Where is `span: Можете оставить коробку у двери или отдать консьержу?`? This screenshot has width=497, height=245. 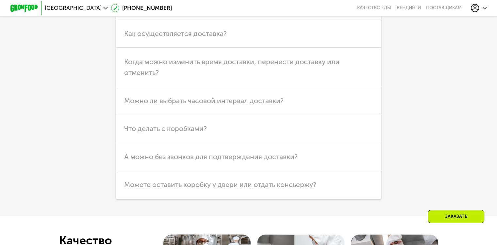
span: Можете оставить коробку у двери или отдать консьержу? is located at coordinates (220, 184).